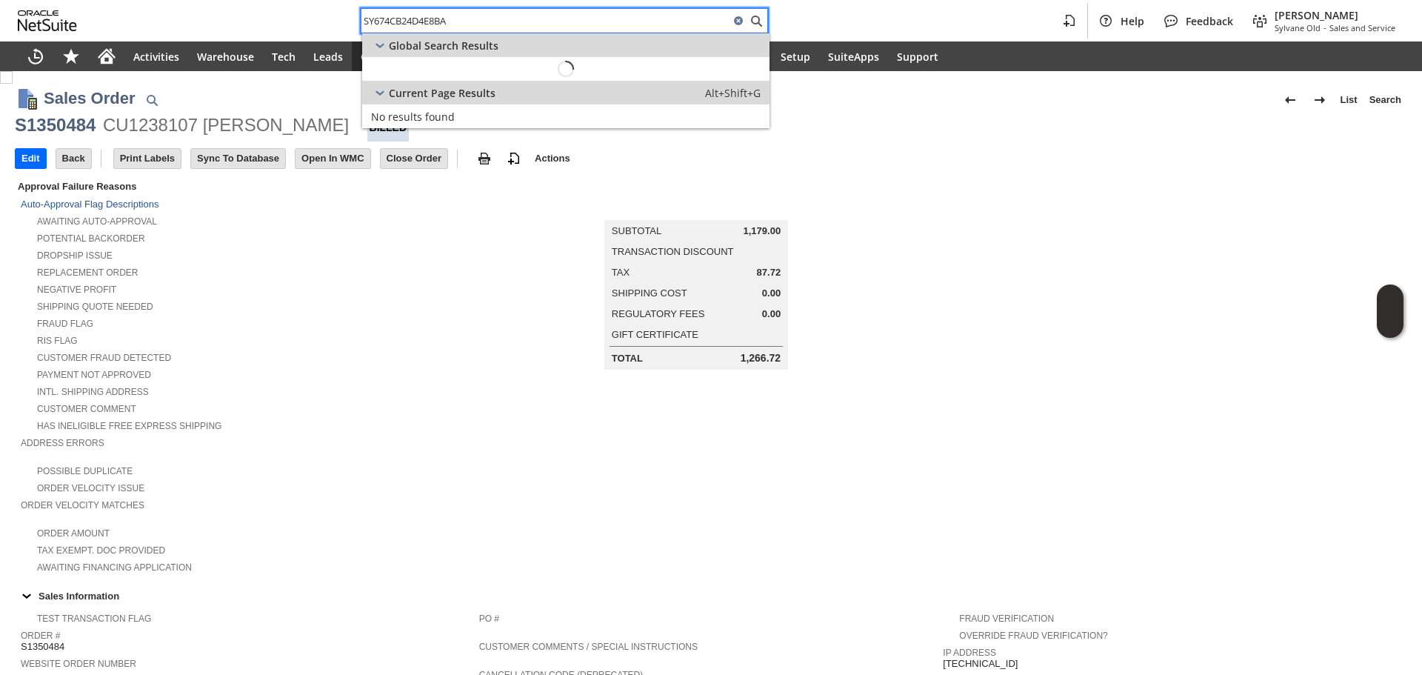 The image size is (1422, 675). Describe the element at coordinates (545, 21) in the screenshot. I see `input: Search` at that location.